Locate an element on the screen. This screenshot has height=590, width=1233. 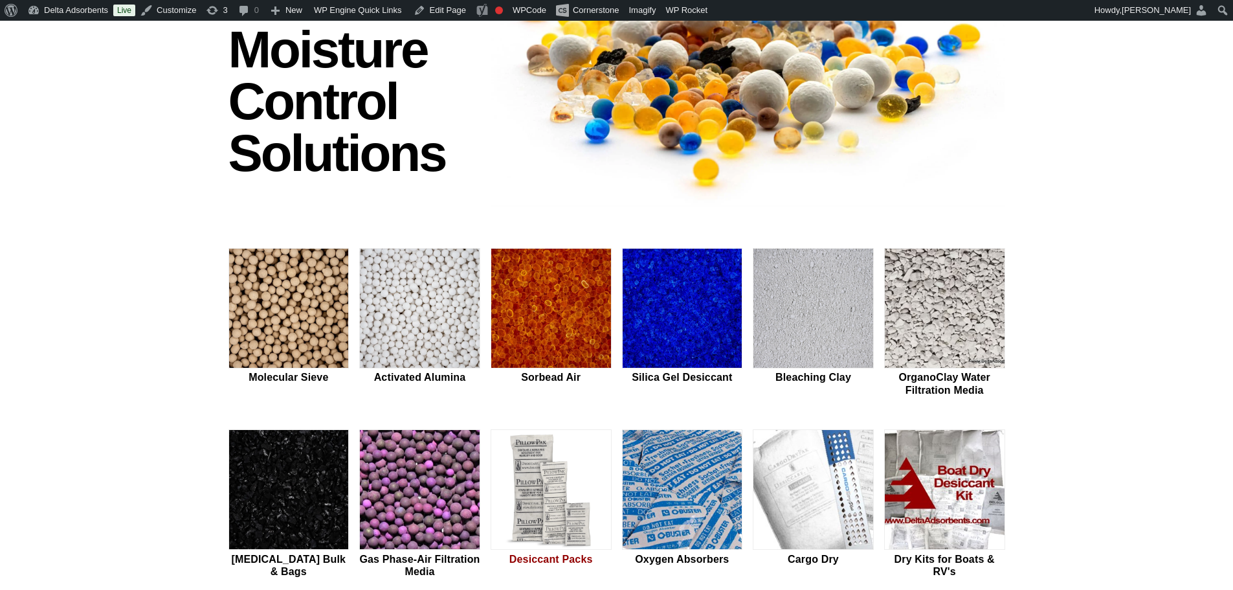
h2: Silica Gel Desiccant is located at coordinates (682, 377).